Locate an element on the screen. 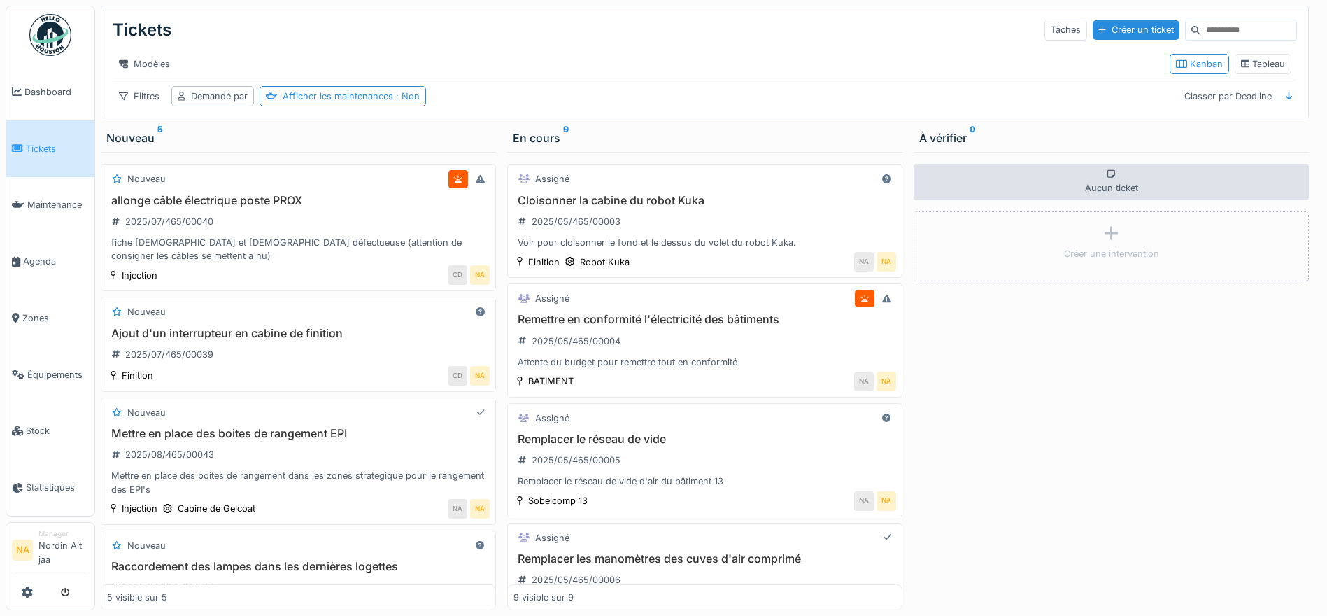 This screenshot has height=616, width=1327. h3: Remplacer le réseau de vide is located at coordinates (705, 439).